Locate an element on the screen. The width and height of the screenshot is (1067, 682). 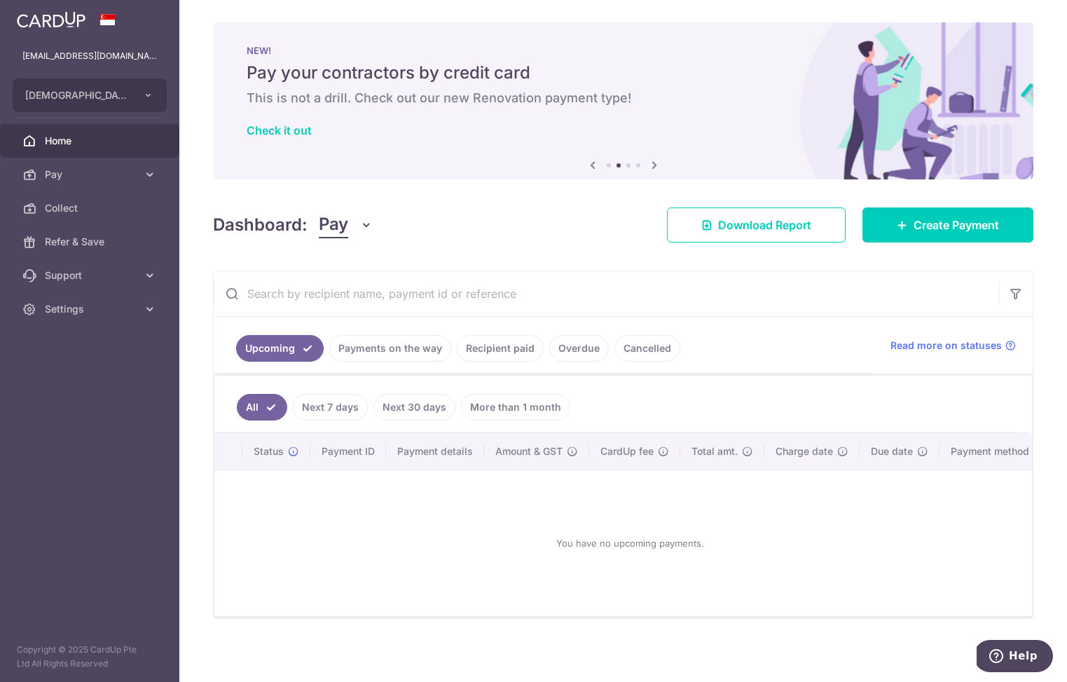
h4: Dashboard: is located at coordinates (260, 225).